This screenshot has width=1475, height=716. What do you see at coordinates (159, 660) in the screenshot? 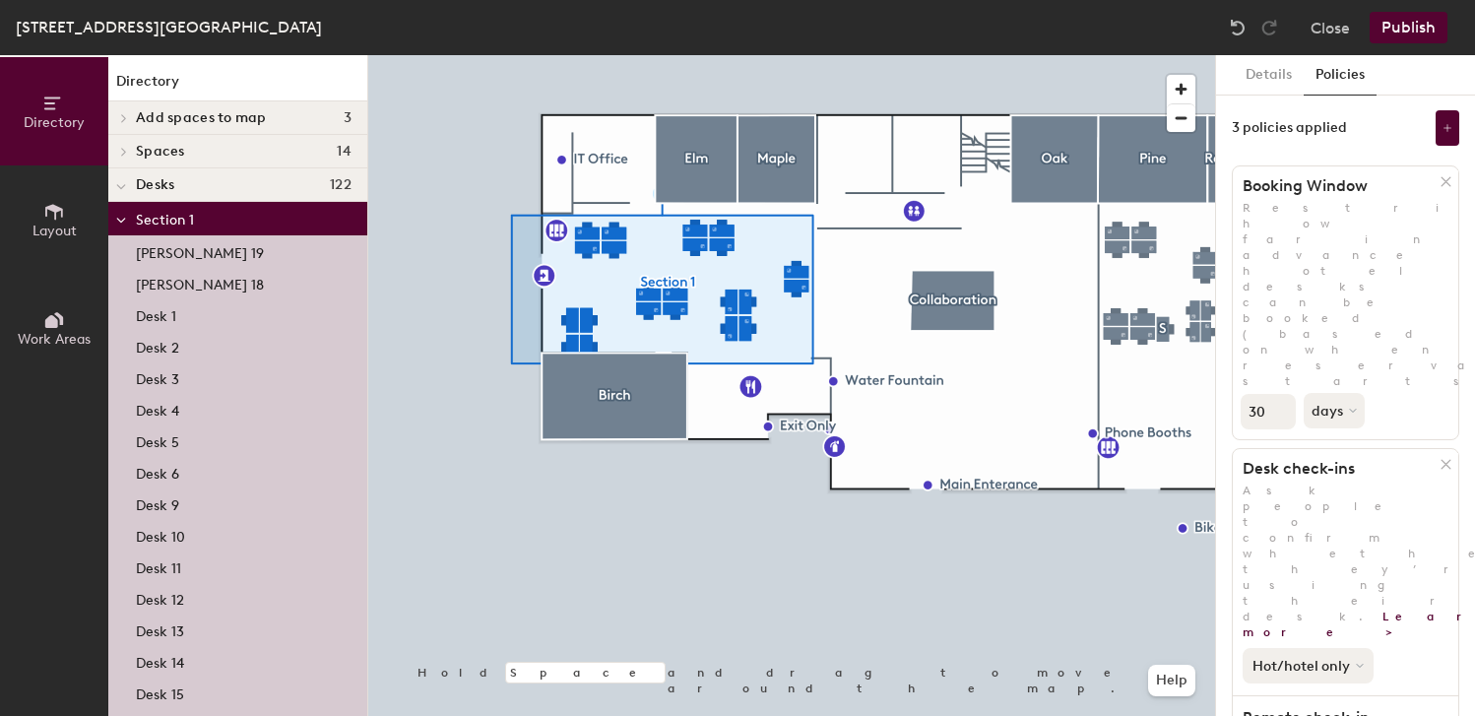
I see `p: Desk 14` at bounding box center [159, 660].